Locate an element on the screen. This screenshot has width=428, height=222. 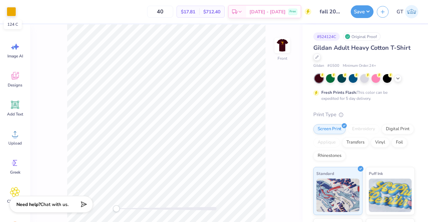
span: Greek is located at coordinates (15, 173).